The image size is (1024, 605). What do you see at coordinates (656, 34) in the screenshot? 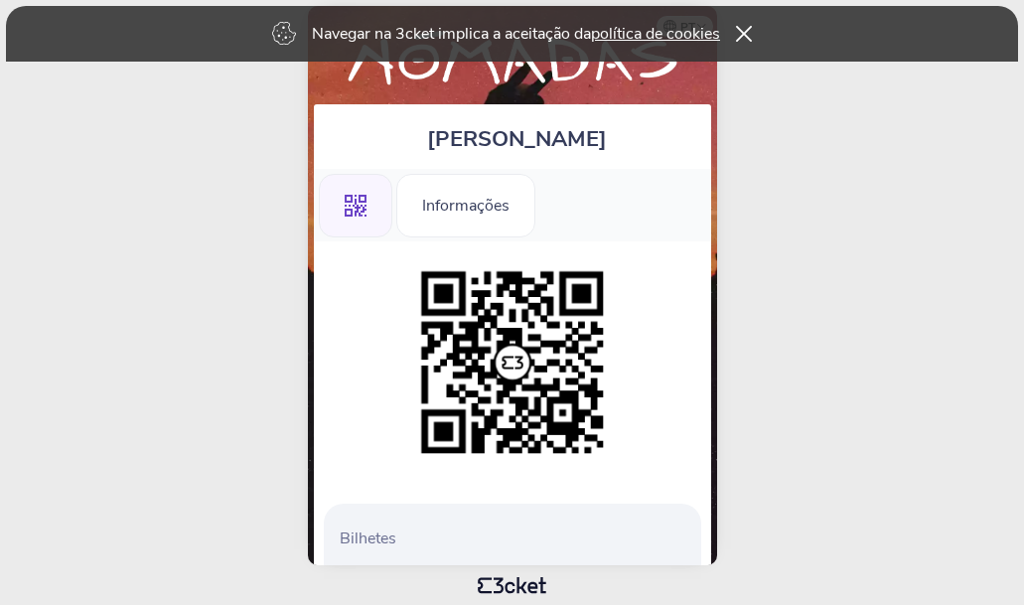
I see `a: política de cookies` at bounding box center [656, 34].